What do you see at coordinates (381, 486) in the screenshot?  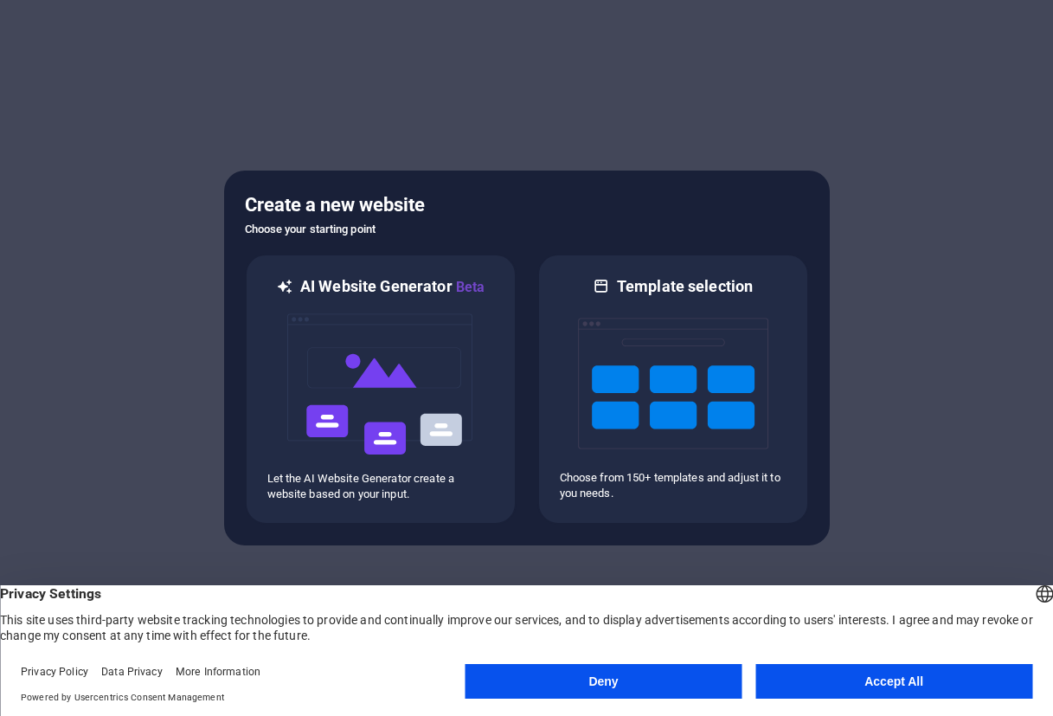 I see `p: Let the AI Website Generator create a website based on your input.` at bounding box center [381, 486].